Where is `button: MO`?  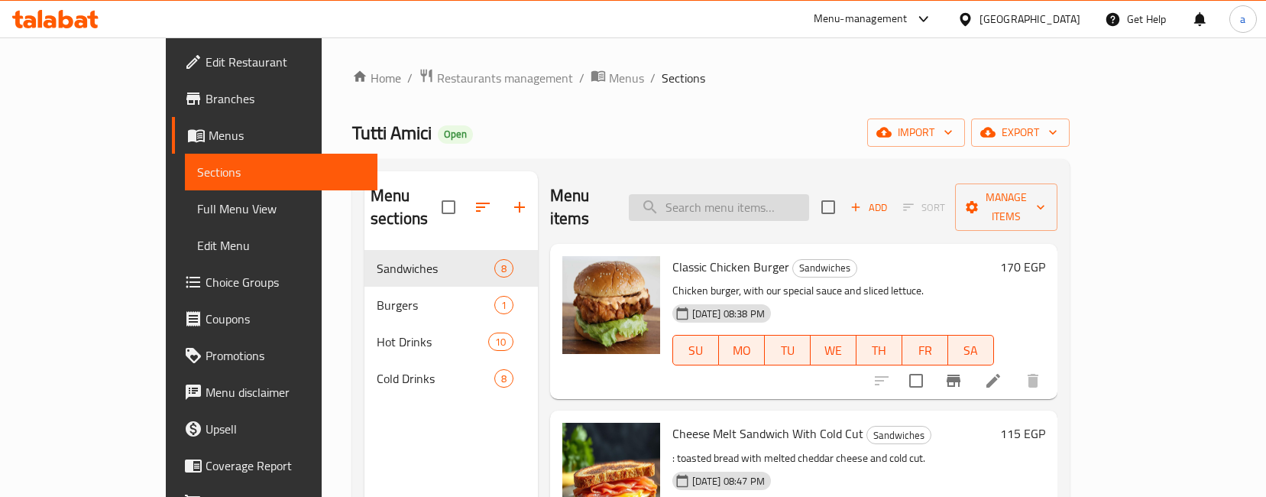
button: MO is located at coordinates (742, 350).